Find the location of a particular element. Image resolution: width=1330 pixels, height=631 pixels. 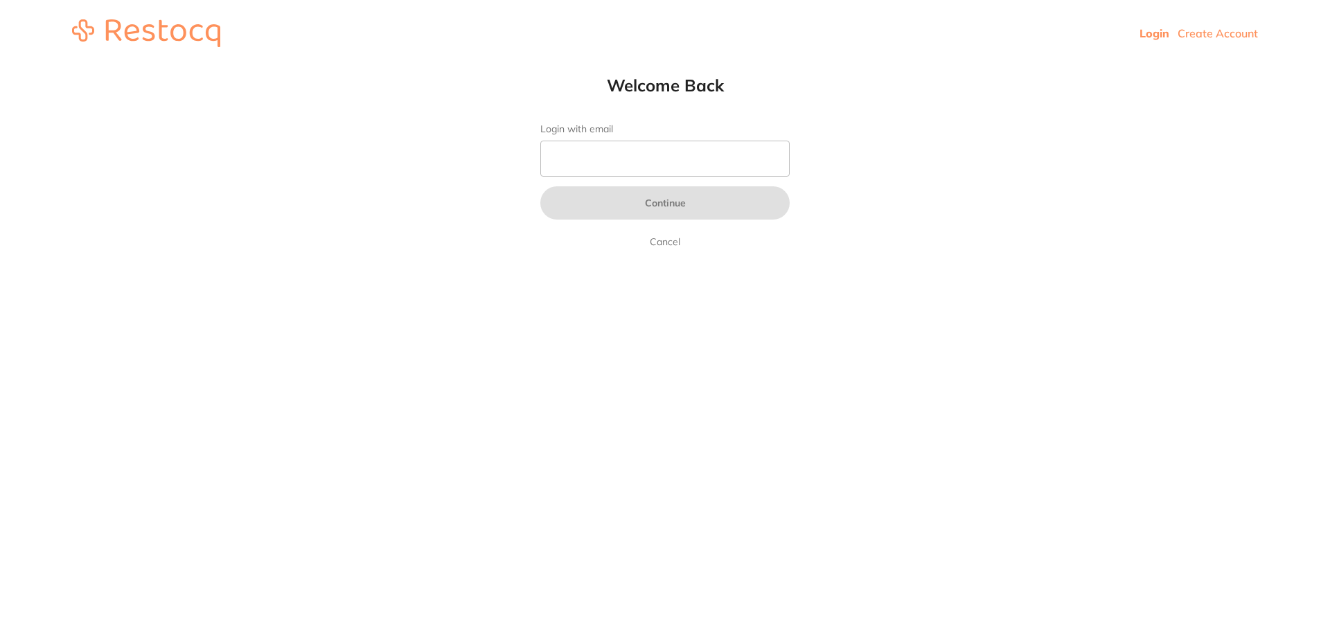

h1: Welcome Back is located at coordinates (665, 85).